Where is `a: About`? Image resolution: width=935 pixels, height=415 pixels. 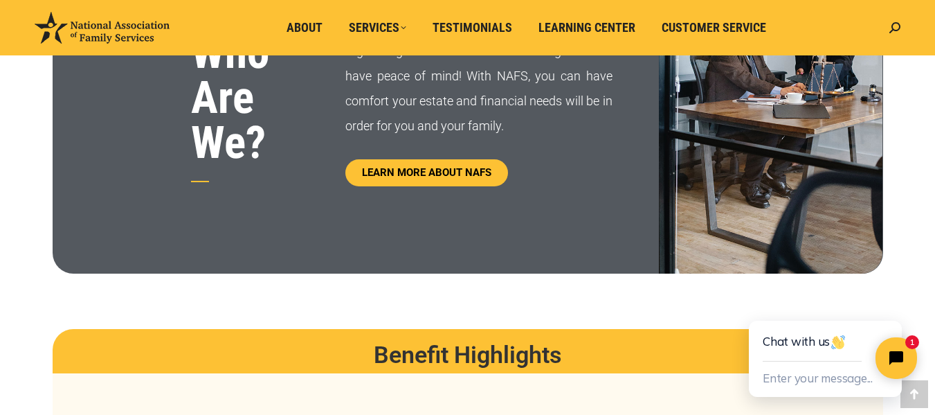
a: About is located at coordinates (305, 28).